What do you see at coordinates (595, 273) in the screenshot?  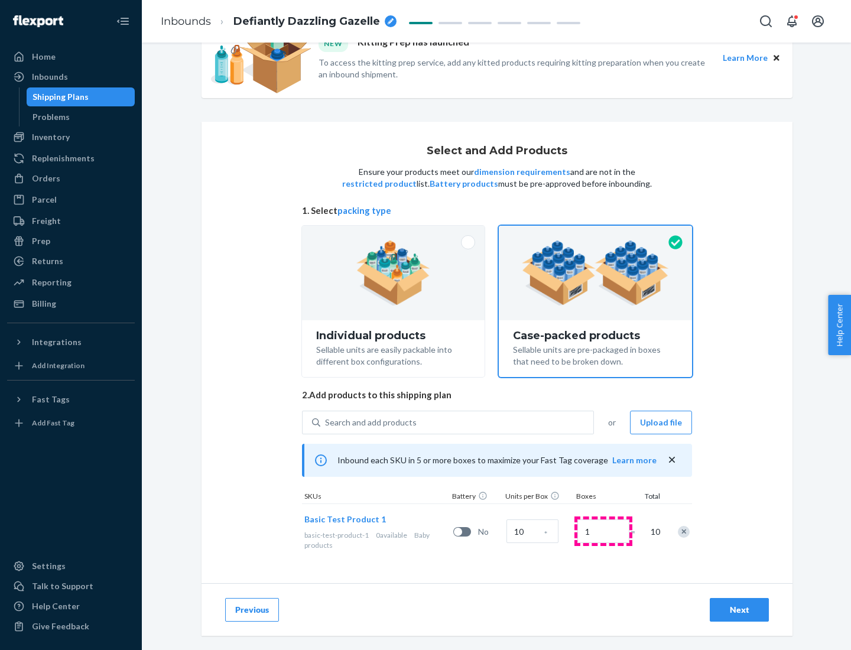 I see `img: case-pack.59cecea509d18c883b923b81aeac6d0b.png` at bounding box center [595, 273].